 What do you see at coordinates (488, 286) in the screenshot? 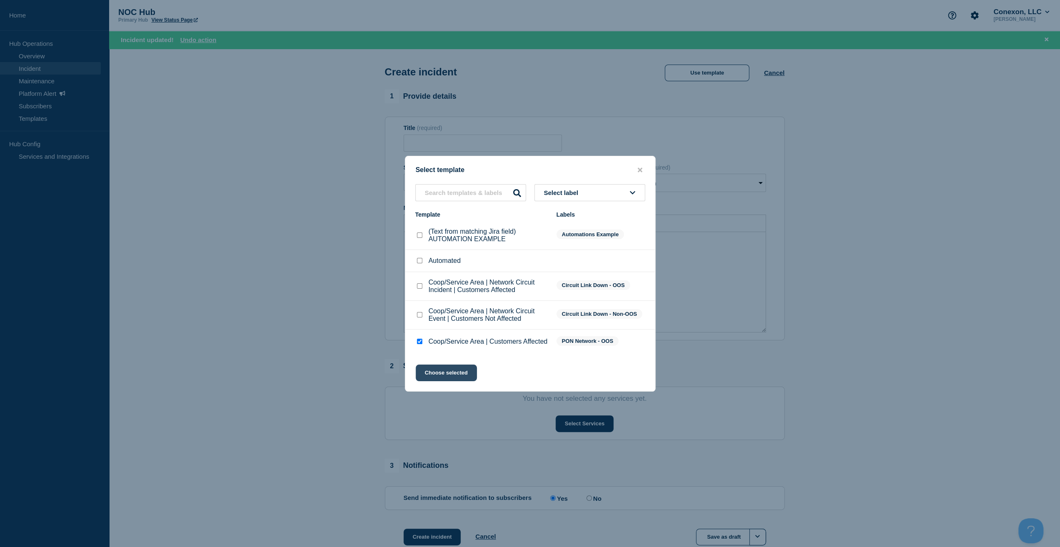
I see `p: Coop/Service Area | Network Circuit Incident | Customers Affected` at bounding box center [488, 286].